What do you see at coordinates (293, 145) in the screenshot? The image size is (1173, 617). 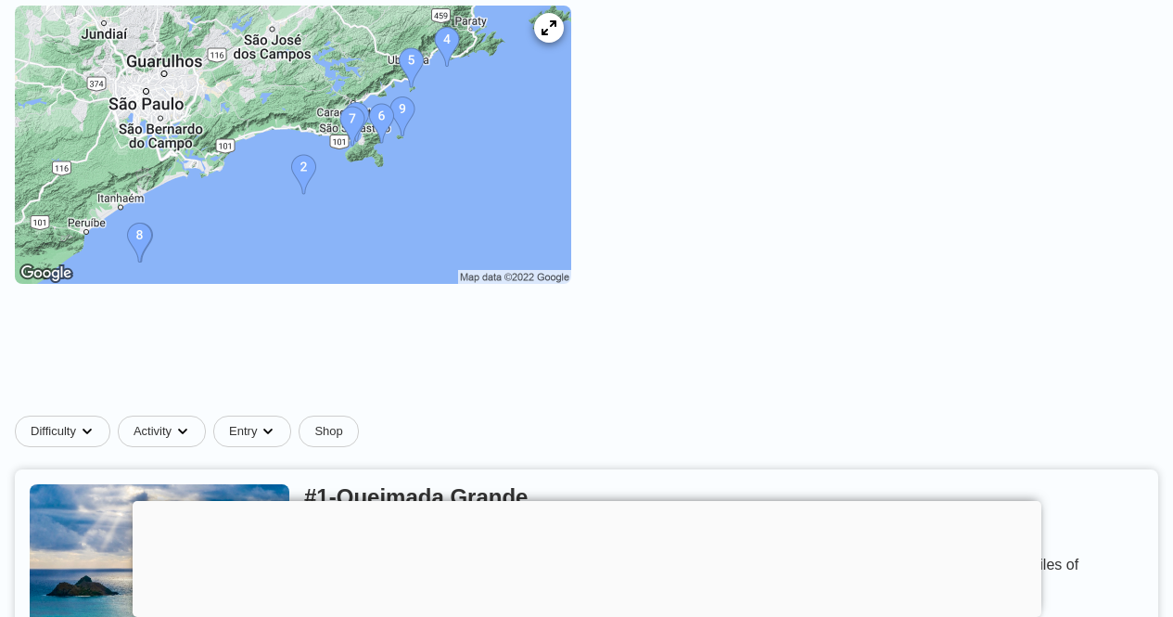 I see `img: São Paulo dive site map` at bounding box center [293, 145].